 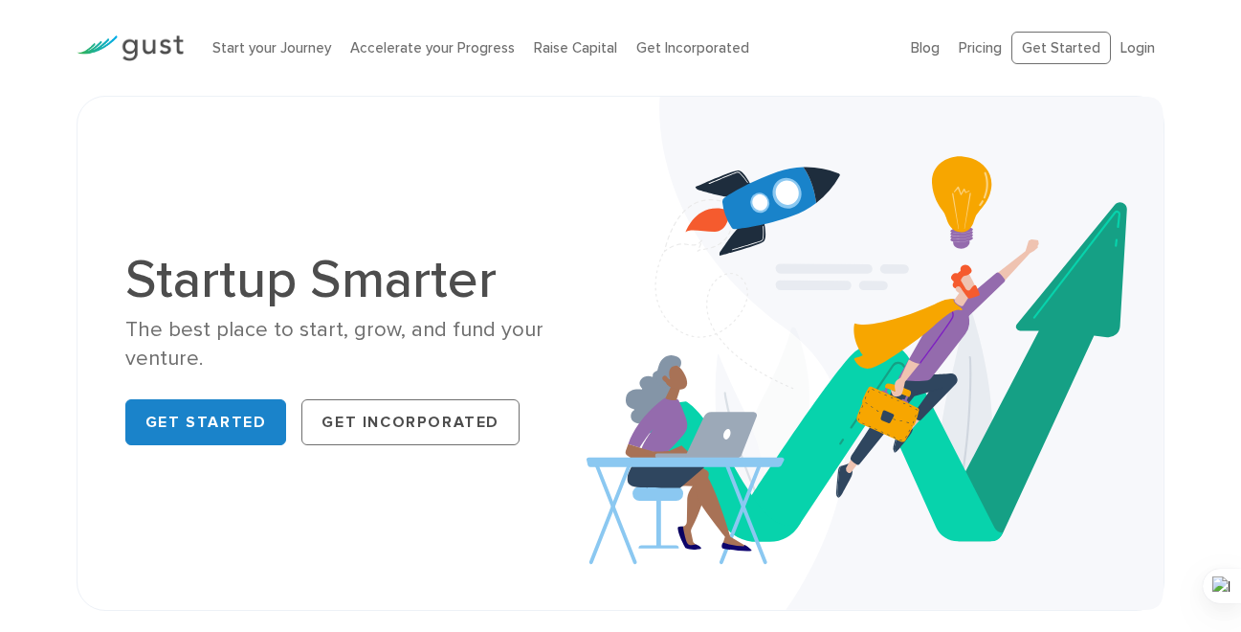 What do you see at coordinates (980, 48) in the screenshot?
I see `a: Pricing` at bounding box center [980, 48].